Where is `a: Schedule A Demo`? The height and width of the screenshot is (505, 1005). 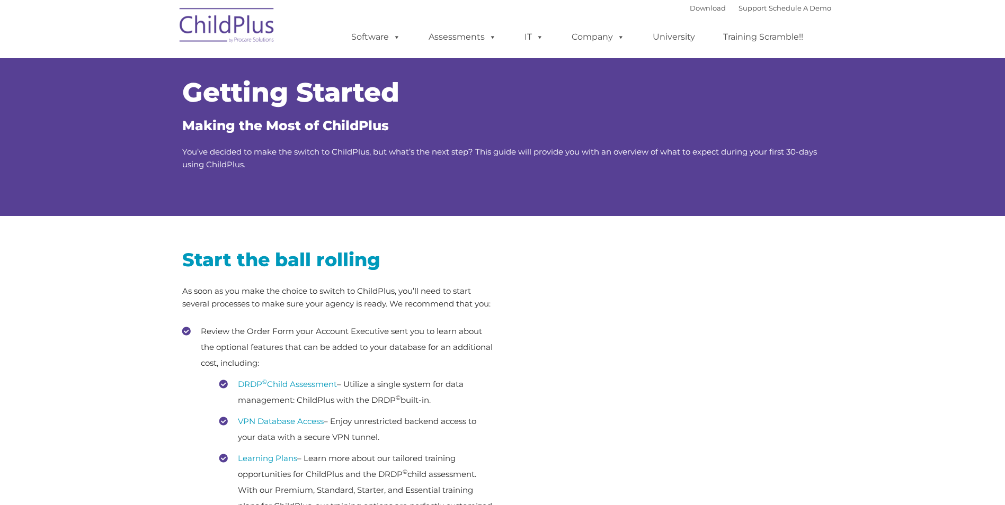
a: Schedule A Demo is located at coordinates (800, 8).